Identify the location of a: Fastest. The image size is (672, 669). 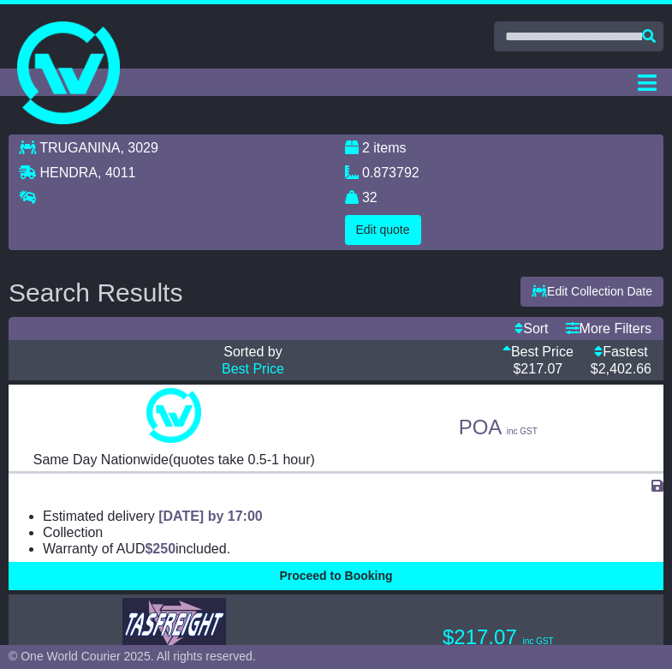
(621, 351).